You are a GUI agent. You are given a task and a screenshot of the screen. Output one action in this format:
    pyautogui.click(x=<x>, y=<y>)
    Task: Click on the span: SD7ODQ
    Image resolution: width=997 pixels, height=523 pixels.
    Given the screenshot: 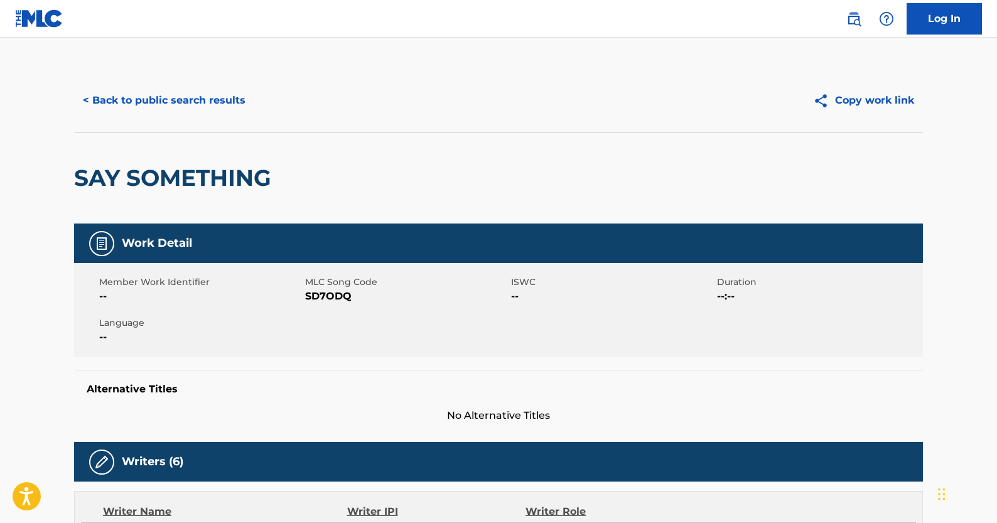 What is the action you would take?
    pyautogui.click(x=406, y=296)
    